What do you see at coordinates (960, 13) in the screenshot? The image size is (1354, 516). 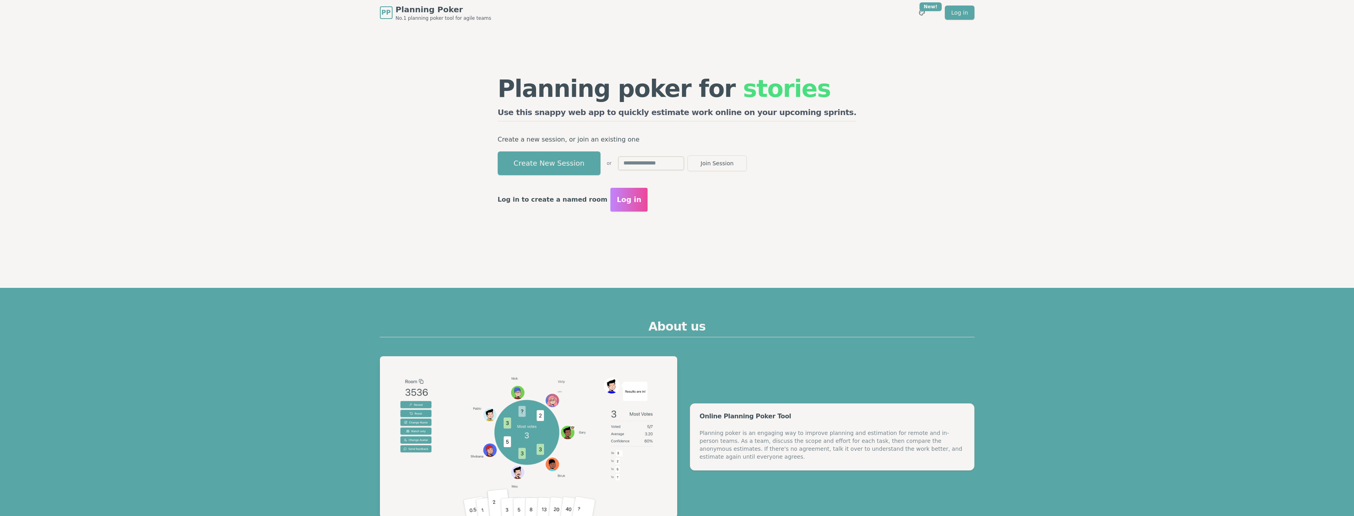 I see `a: Log in` at bounding box center [960, 13].